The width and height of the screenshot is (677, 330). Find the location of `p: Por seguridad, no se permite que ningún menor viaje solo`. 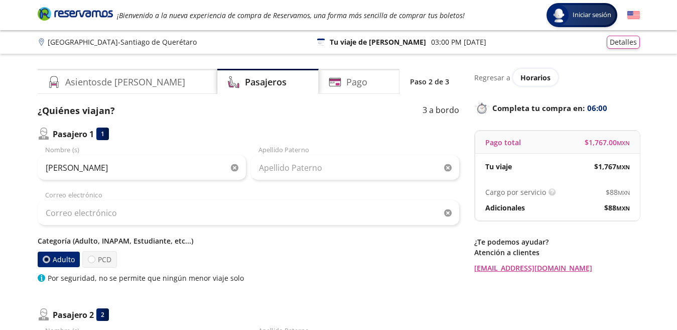

p: Por seguridad, no se permite que ningún menor viaje solo is located at coordinates (146, 278).